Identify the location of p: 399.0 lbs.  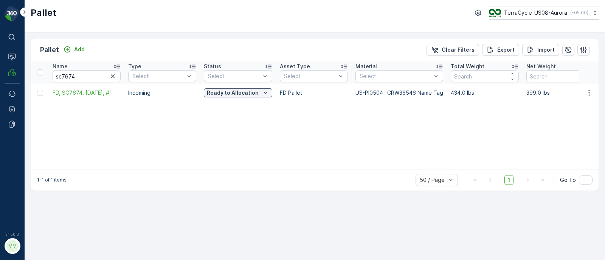
(560, 93).